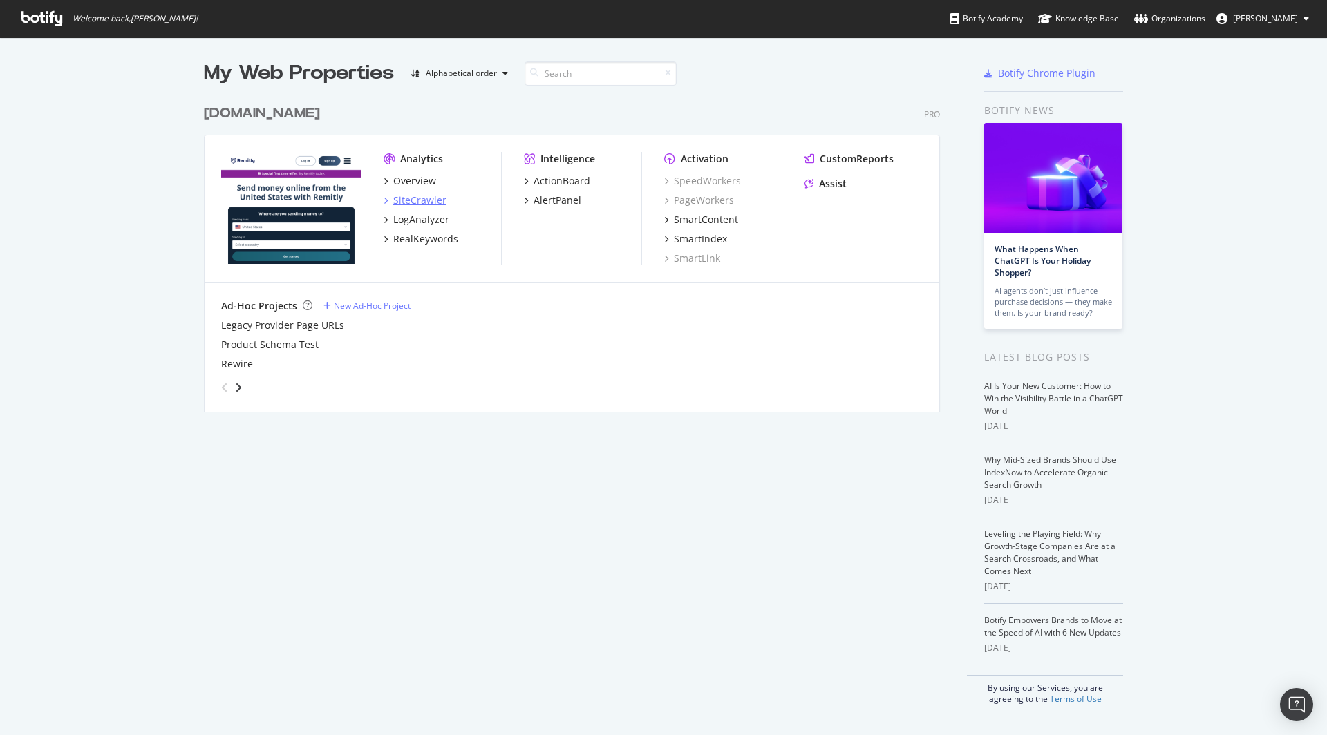 The height and width of the screenshot is (735, 1327). What do you see at coordinates (416, 220) in the screenshot?
I see `a: LogAnalyzer` at bounding box center [416, 220].